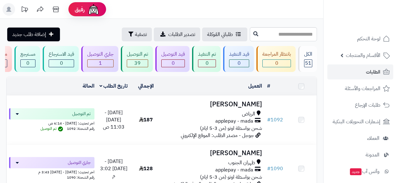 The image size is (397, 183). What do you see at coordinates (34, 35) in the screenshot?
I see `a: إضافة طلب جديد` at bounding box center [34, 35].